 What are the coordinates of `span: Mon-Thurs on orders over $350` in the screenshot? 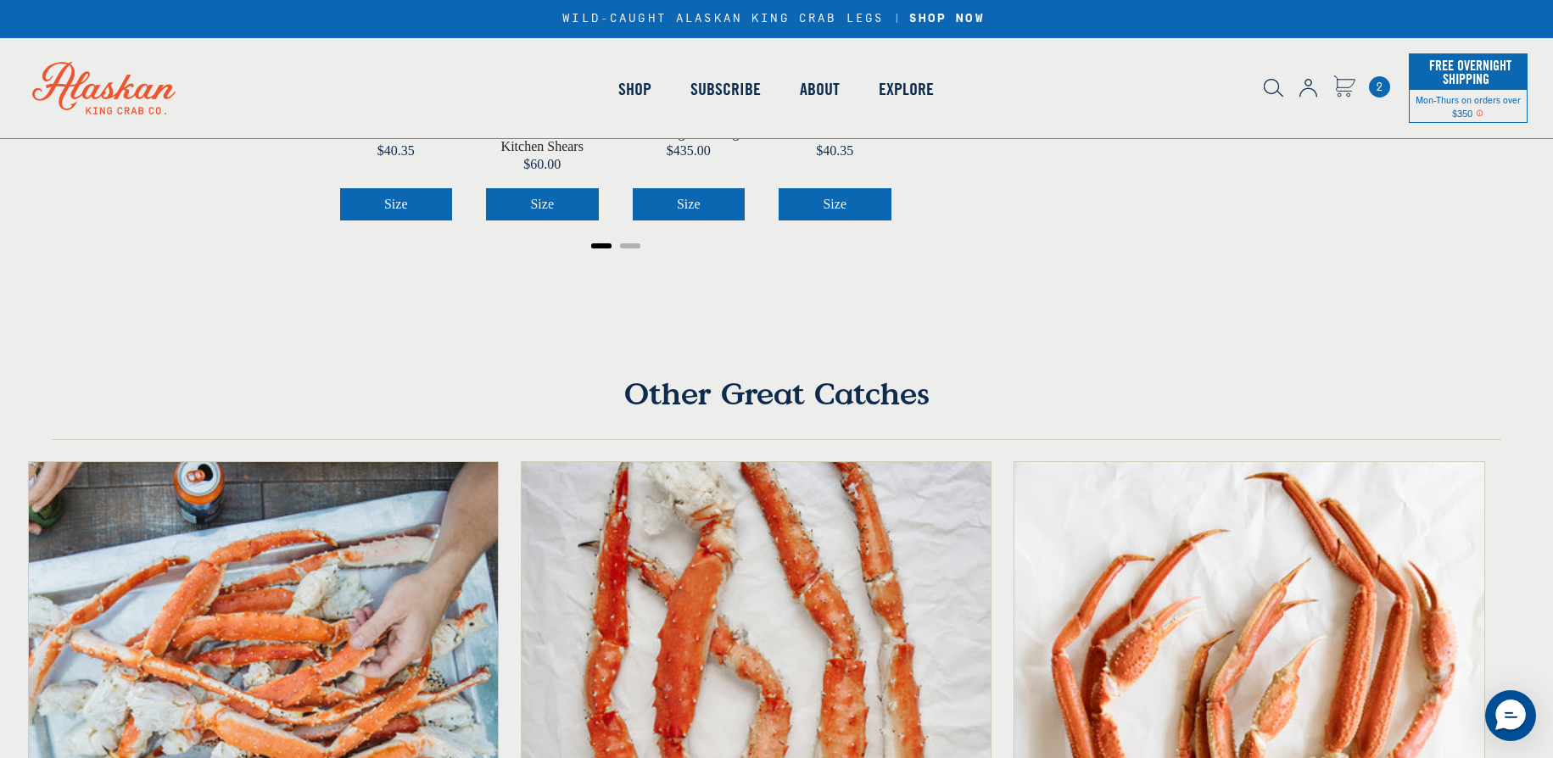 It's located at (1469, 106).